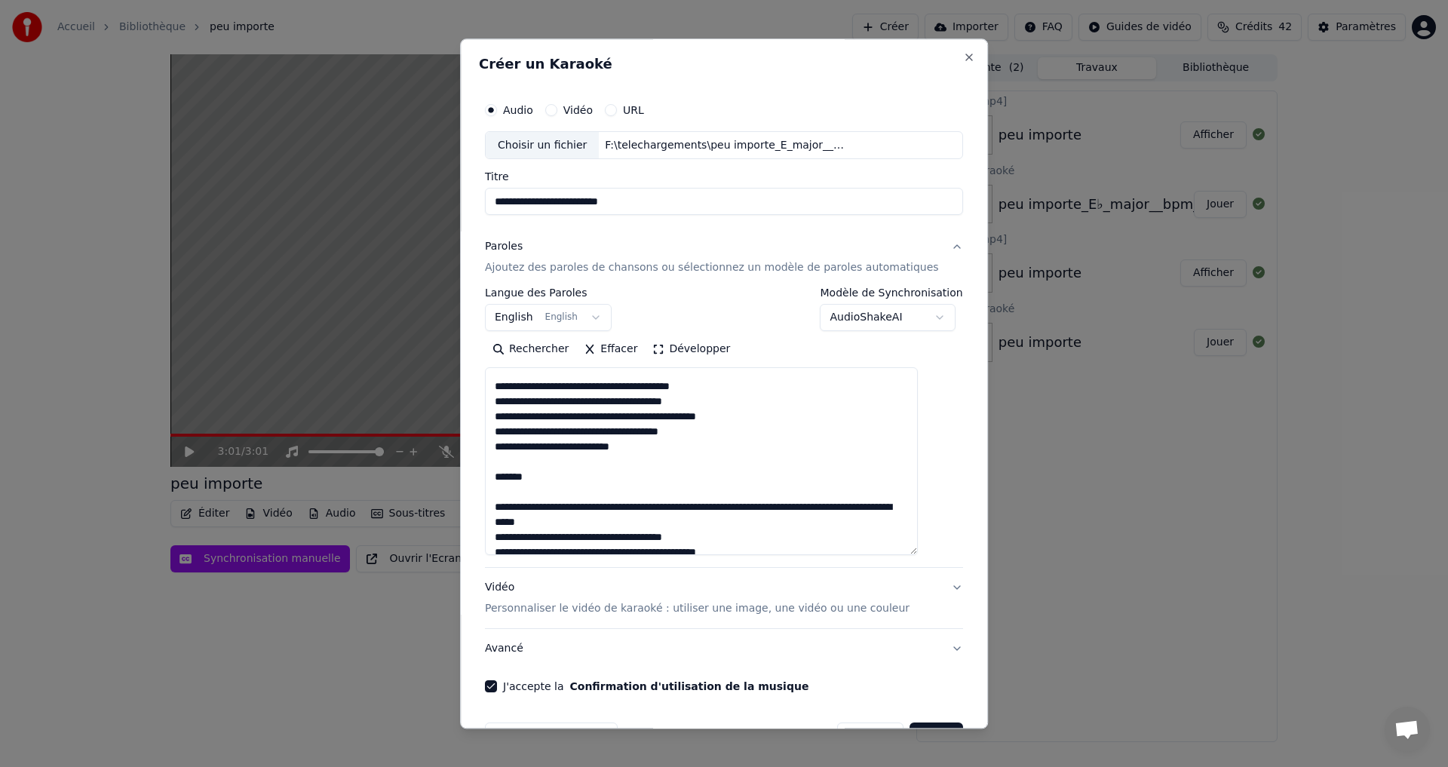 Image resolution: width=1448 pixels, height=767 pixels. Describe the element at coordinates (728, 146) in the screenshot. I see `div: F:\telechargements\peu importe_E_major__bpm_78.wav` at that location.